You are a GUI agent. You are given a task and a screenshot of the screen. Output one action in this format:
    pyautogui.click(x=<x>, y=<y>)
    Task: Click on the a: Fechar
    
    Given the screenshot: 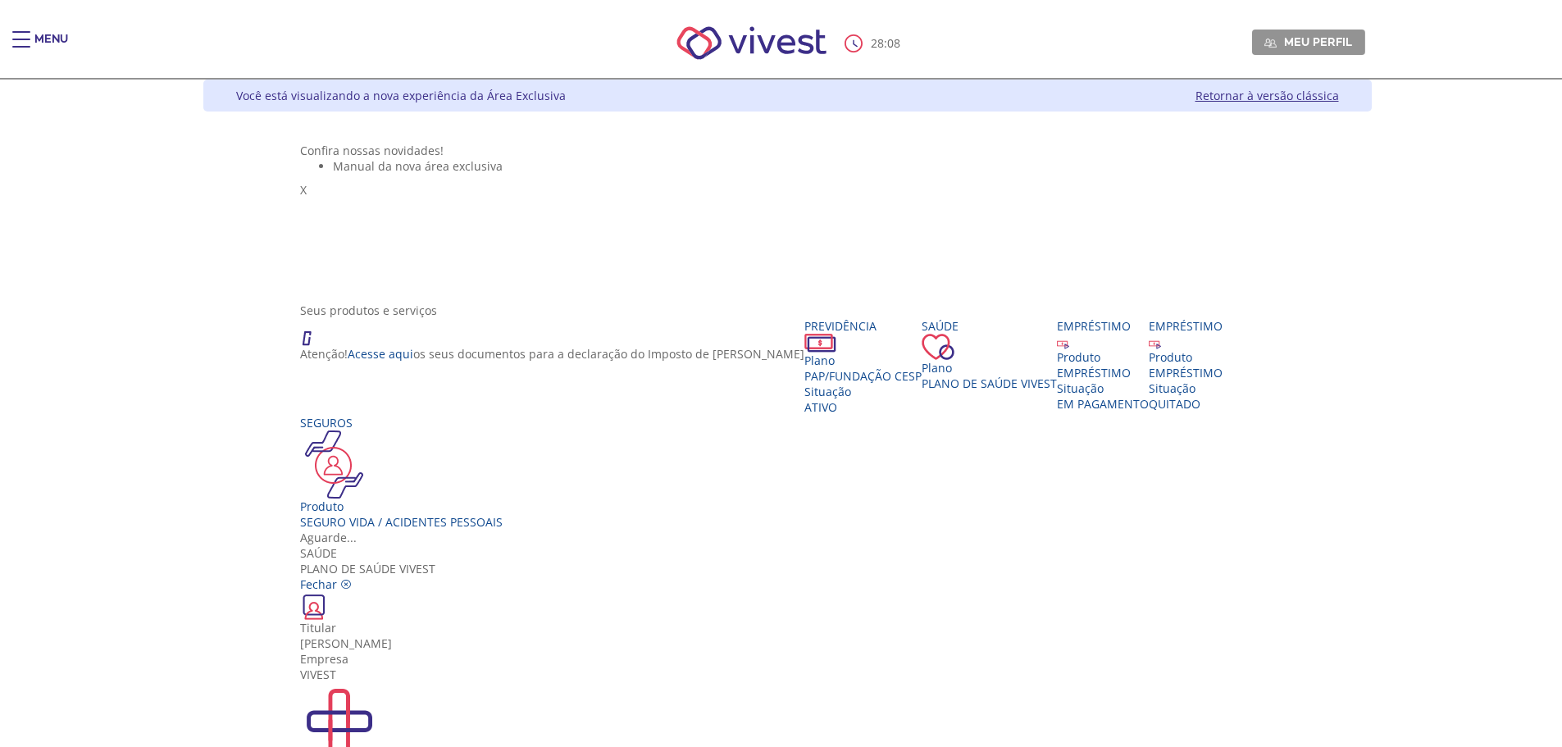 What is the action you would take?
    pyautogui.click(x=326, y=584)
    